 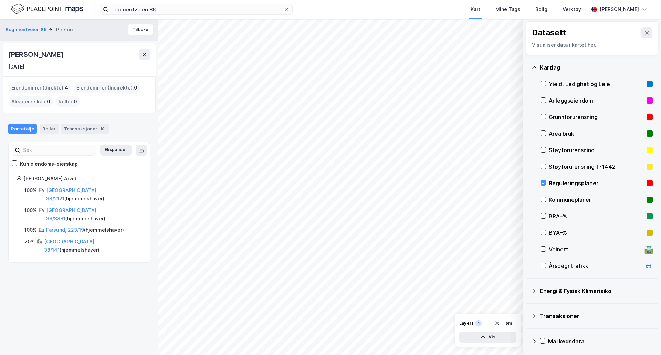 I want to click on div: Yield, Ledighet og Leie, so click(x=596, y=84).